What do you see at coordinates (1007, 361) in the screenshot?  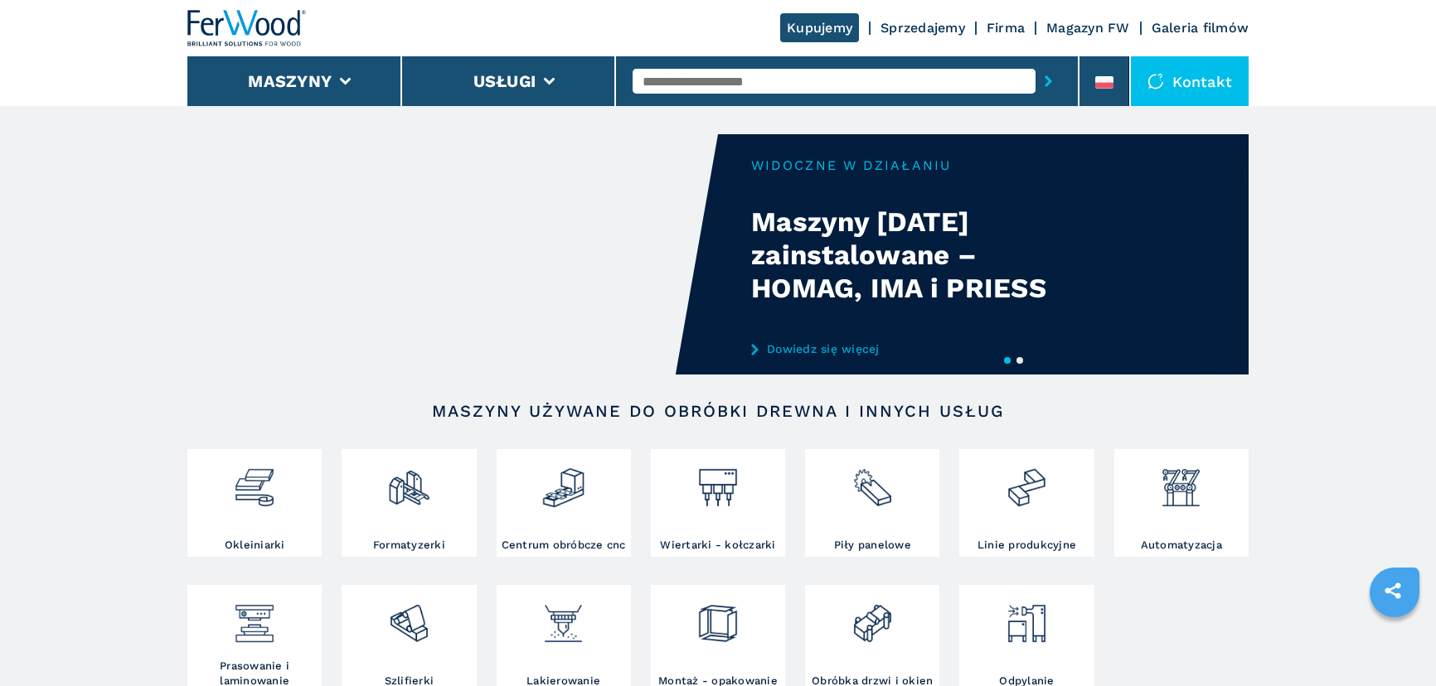 I see `button: 1` at bounding box center [1007, 361].